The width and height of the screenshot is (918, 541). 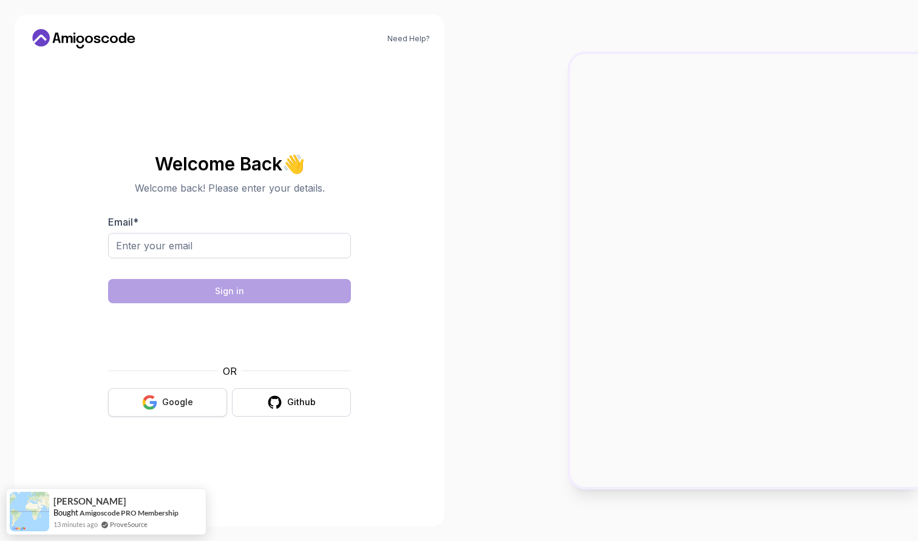 I want to click on label: Email *, so click(x=123, y=222).